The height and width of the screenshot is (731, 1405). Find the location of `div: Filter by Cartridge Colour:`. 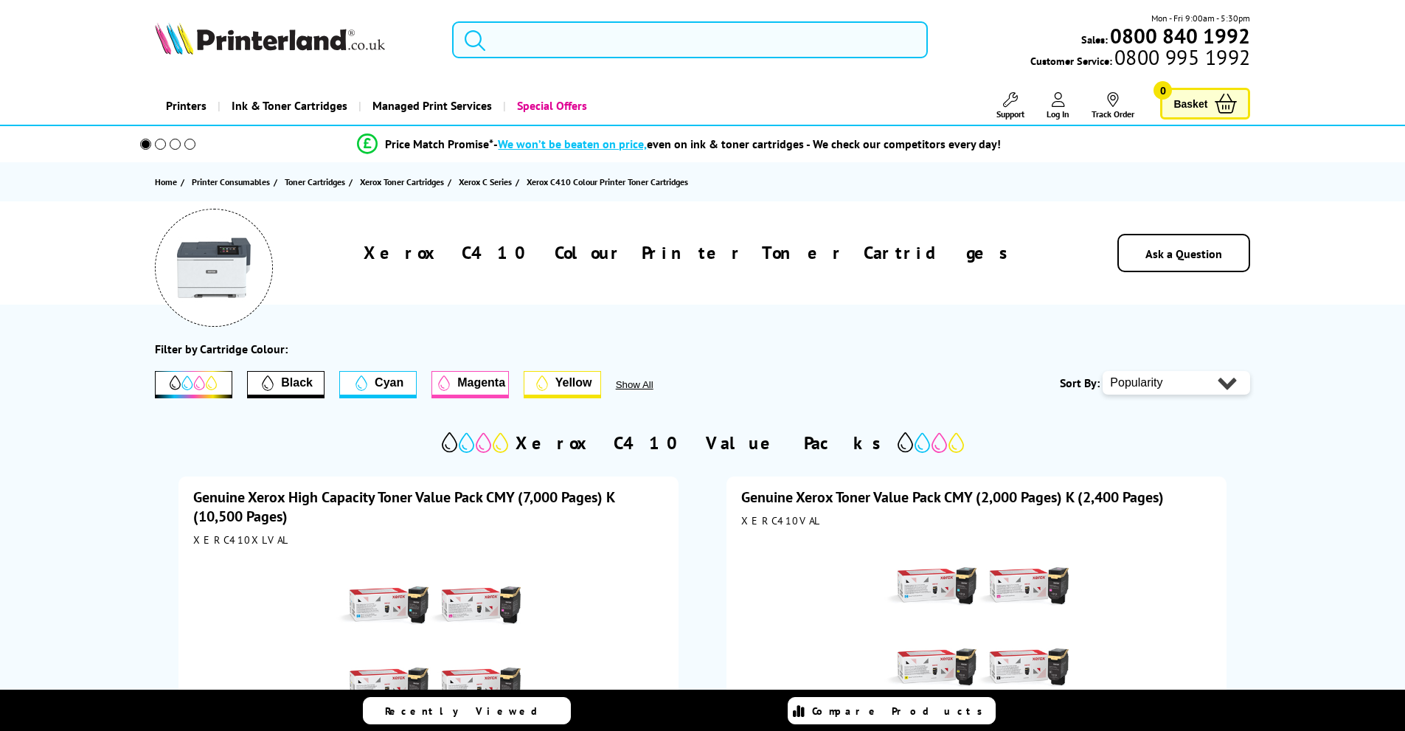

div: Filter by Cartridge Colour: is located at coordinates (221, 349).